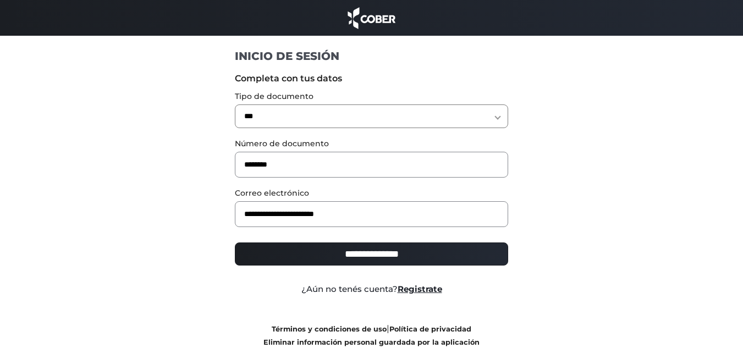 This screenshot has width=743, height=348. I want to click on label: Tipo de documento, so click(371, 96).